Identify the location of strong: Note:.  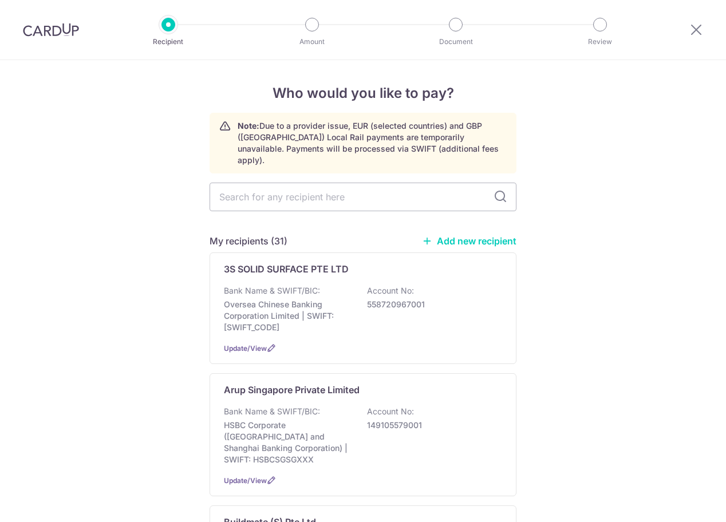
(249, 125).